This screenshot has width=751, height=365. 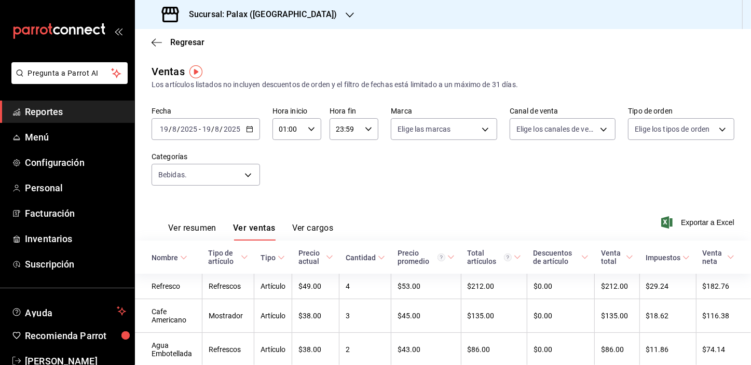 What do you see at coordinates (196, 72) in the screenshot?
I see `button: Tooltip marker` at bounding box center [196, 72].